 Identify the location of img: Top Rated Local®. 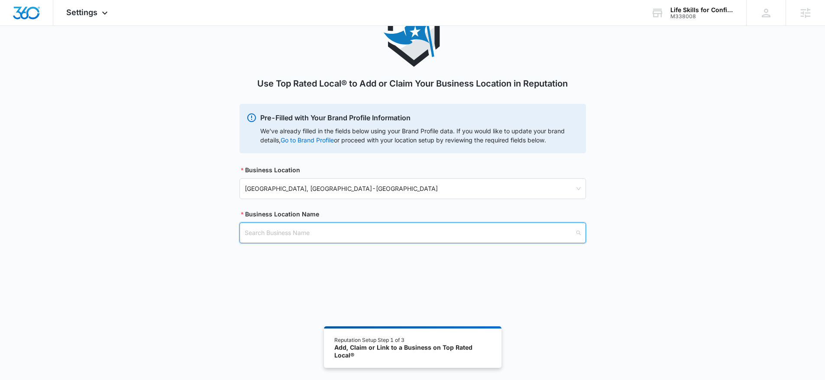
(413, 36).